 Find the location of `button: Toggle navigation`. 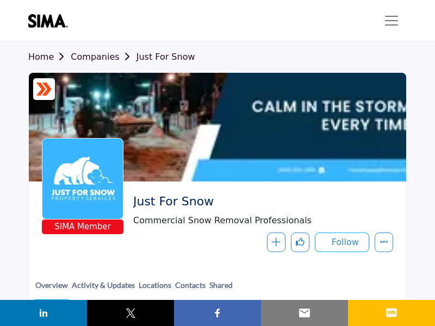

button: Toggle navigation is located at coordinates (391, 21).